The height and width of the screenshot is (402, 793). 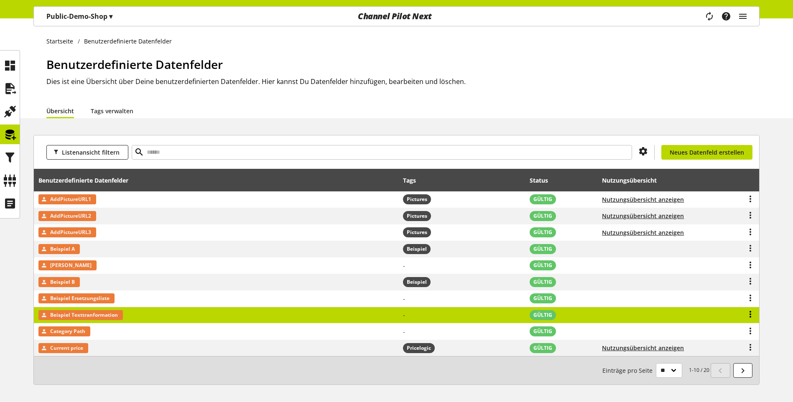 What do you see at coordinates (80, 299) in the screenshot?
I see `span: Beispiel Ersetzungsliste` at bounding box center [80, 299].